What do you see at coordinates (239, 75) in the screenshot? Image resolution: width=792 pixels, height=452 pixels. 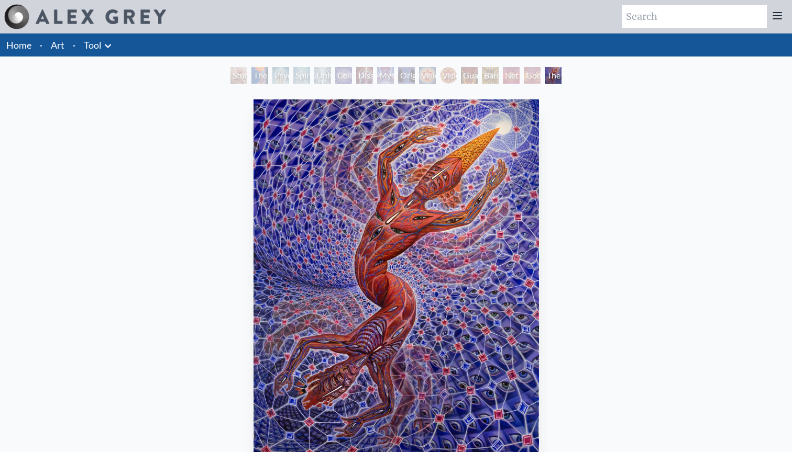 I see `div: Study for the Great Turn` at bounding box center [239, 75].